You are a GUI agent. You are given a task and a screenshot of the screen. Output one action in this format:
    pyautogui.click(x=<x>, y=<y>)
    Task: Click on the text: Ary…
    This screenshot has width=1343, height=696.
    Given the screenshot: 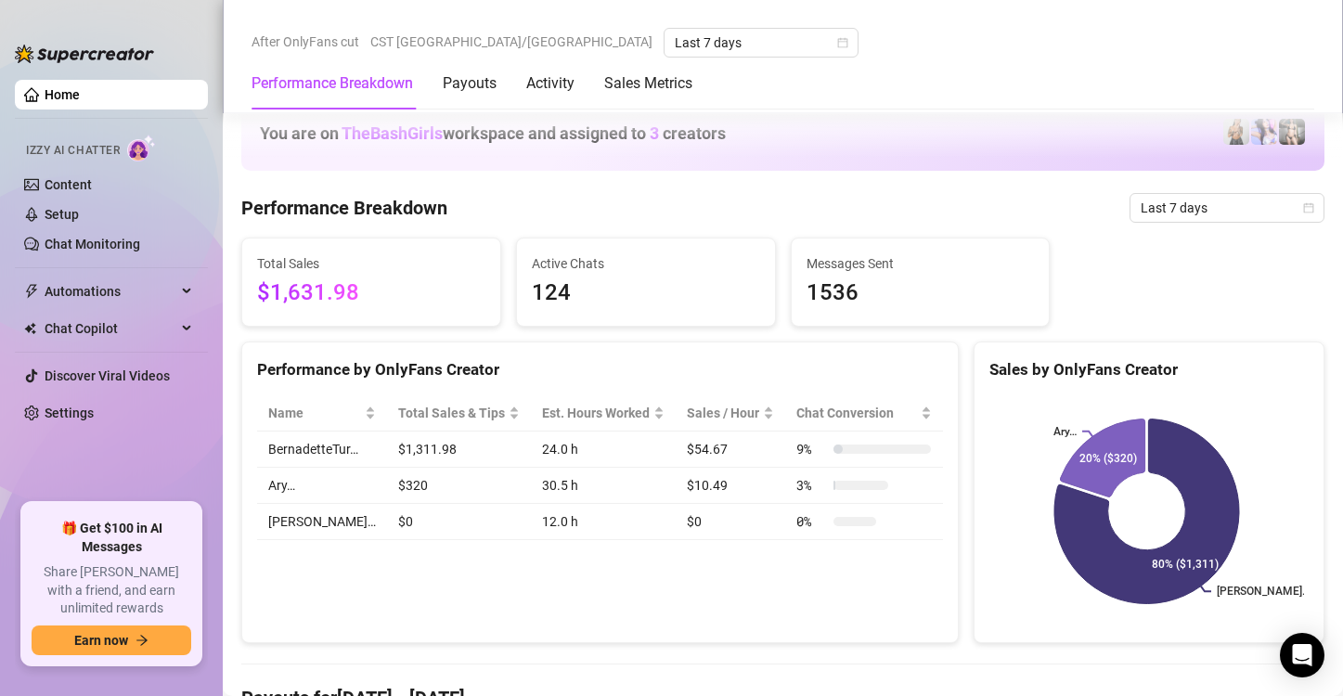 What is the action you would take?
    pyautogui.click(x=1065, y=432)
    